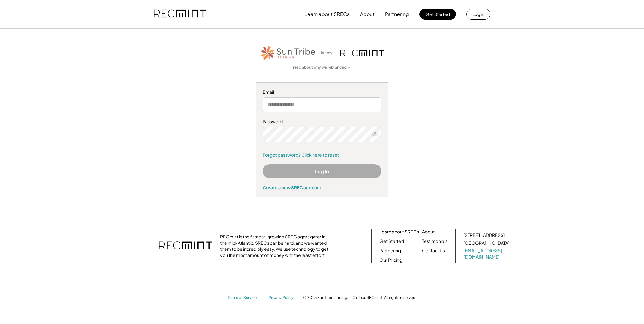  What do you see at coordinates (328, 53) in the screenshot?
I see `div: is now` at bounding box center [328, 53].